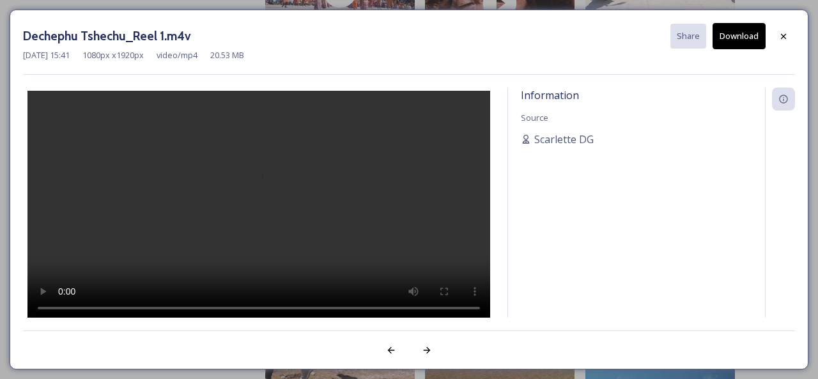 The height and width of the screenshot is (379, 818). Describe the element at coordinates (550, 95) in the screenshot. I see `span: Information` at that location.